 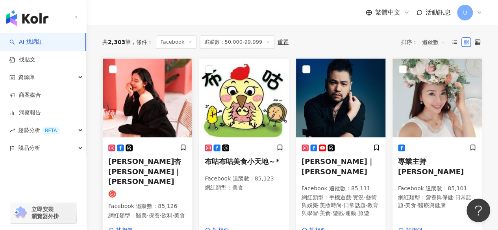 What do you see at coordinates (141, 216) in the screenshot?
I see `span: 醫美` at bounding box center [141, 216].